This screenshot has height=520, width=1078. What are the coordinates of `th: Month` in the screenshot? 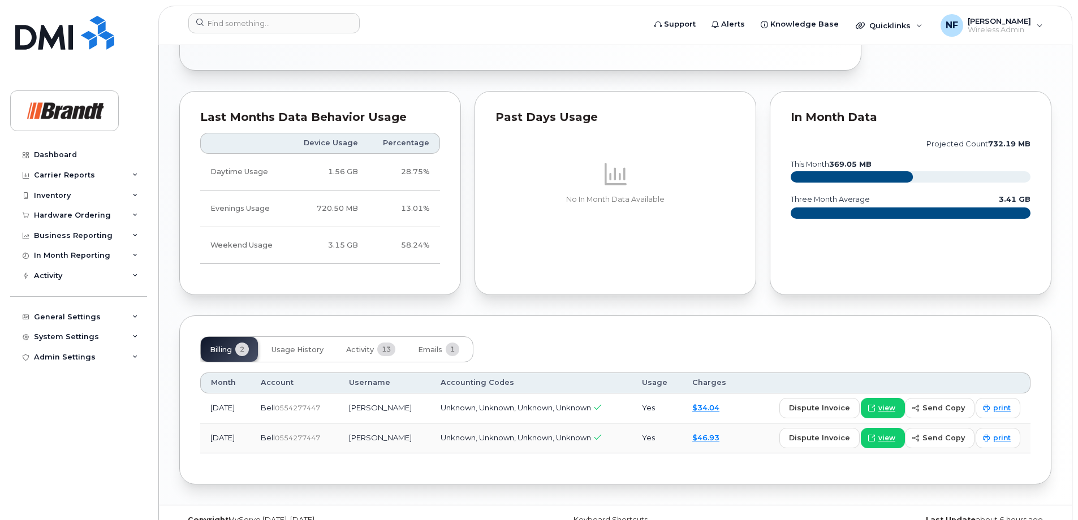 It's located at (225, 383).